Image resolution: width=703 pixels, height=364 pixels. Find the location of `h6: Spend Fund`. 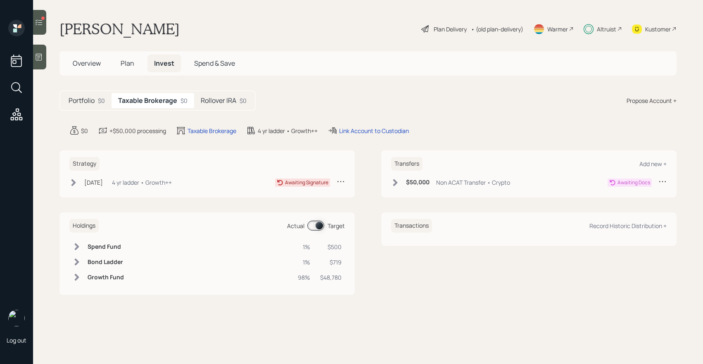

h6: Spend Fund is located at coordinates (106, 247).